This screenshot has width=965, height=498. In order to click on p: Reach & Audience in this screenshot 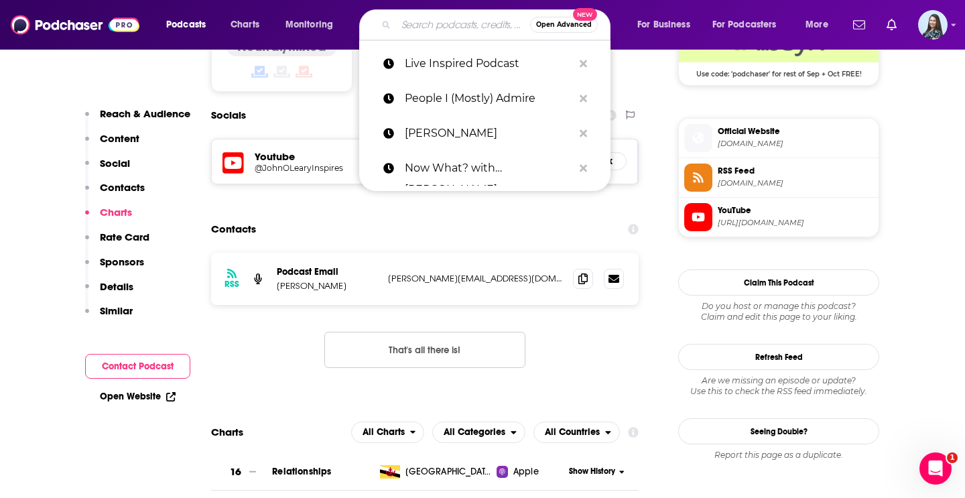, I will do `click(145, 113)`.